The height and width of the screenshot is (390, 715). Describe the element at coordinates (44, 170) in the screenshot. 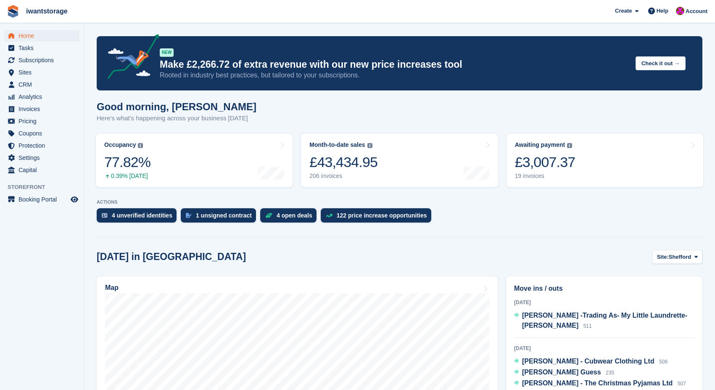

I see `span: Capital` at that location.